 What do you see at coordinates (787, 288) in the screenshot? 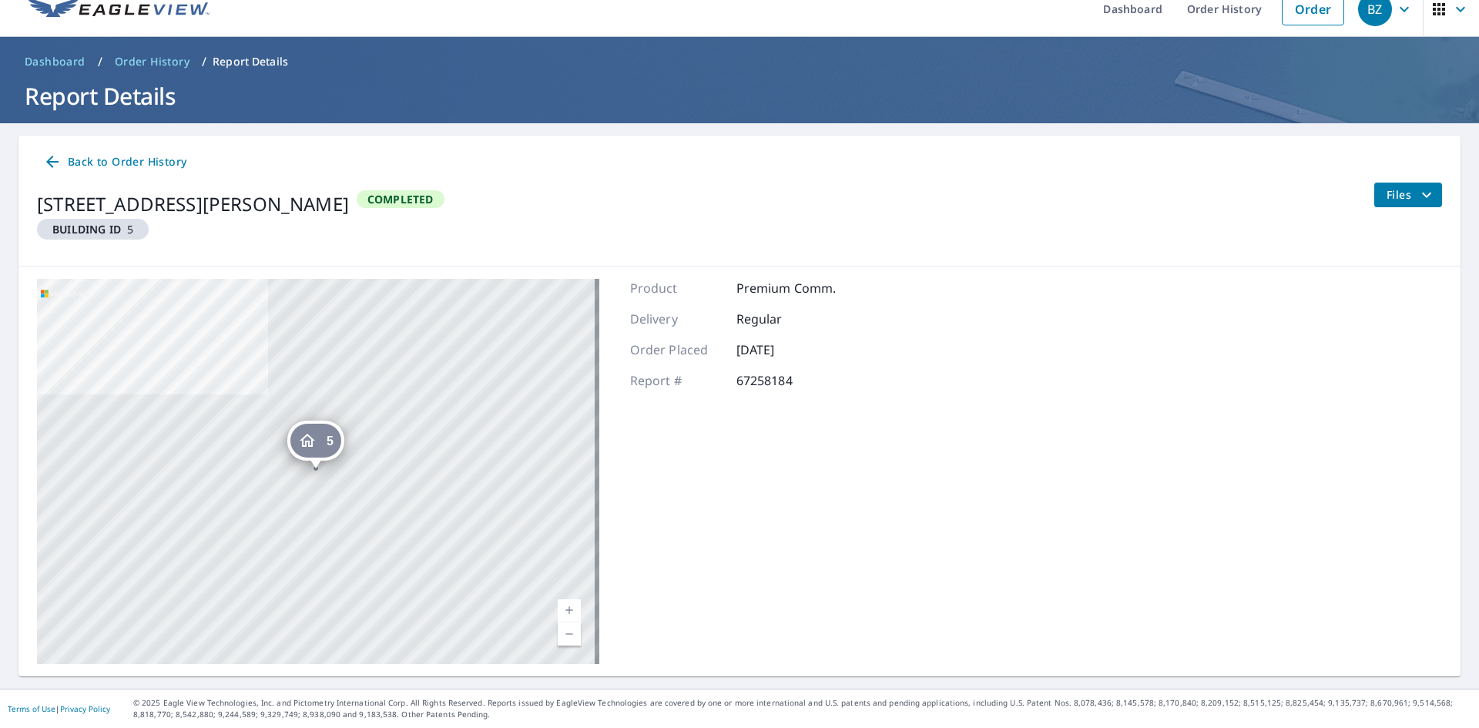
I see `p: Premium Comm.` at bounding box center [787, 288].